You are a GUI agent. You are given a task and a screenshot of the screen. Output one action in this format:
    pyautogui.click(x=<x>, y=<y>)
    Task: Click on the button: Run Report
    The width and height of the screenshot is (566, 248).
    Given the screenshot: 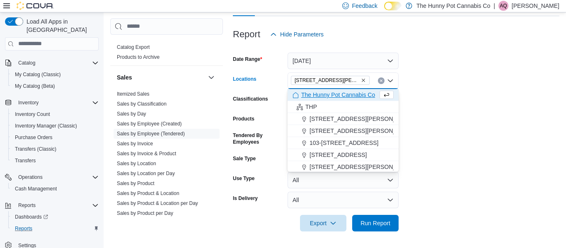 What is the action you would take?
    pyautogui.click(x=376, y=223)
    